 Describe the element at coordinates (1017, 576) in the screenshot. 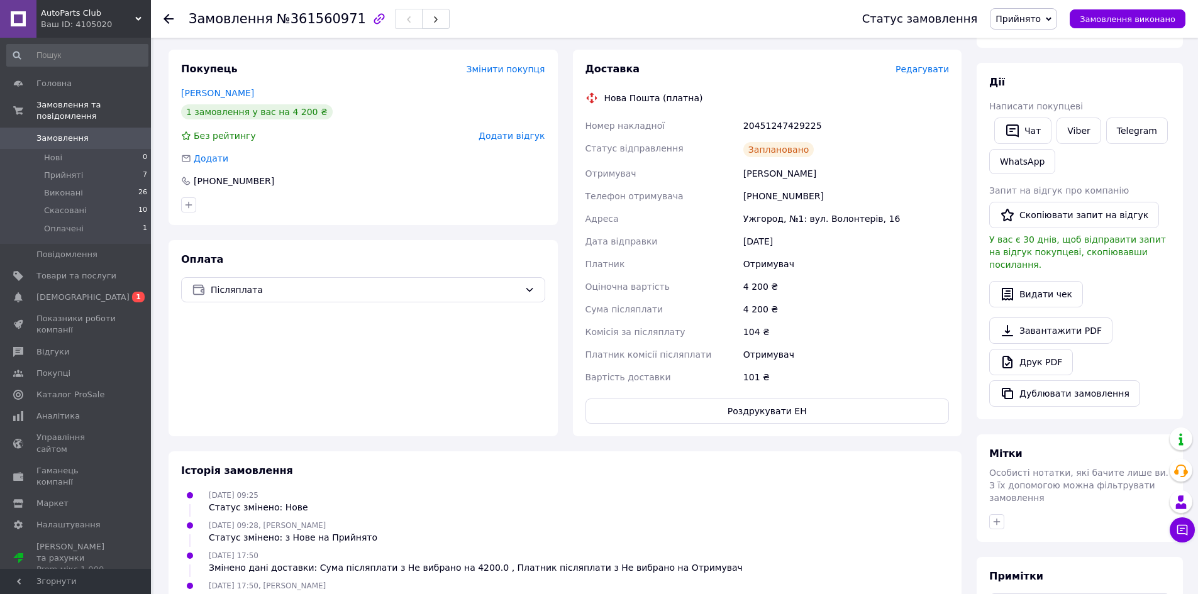

I see `span: Примітки` at that location.